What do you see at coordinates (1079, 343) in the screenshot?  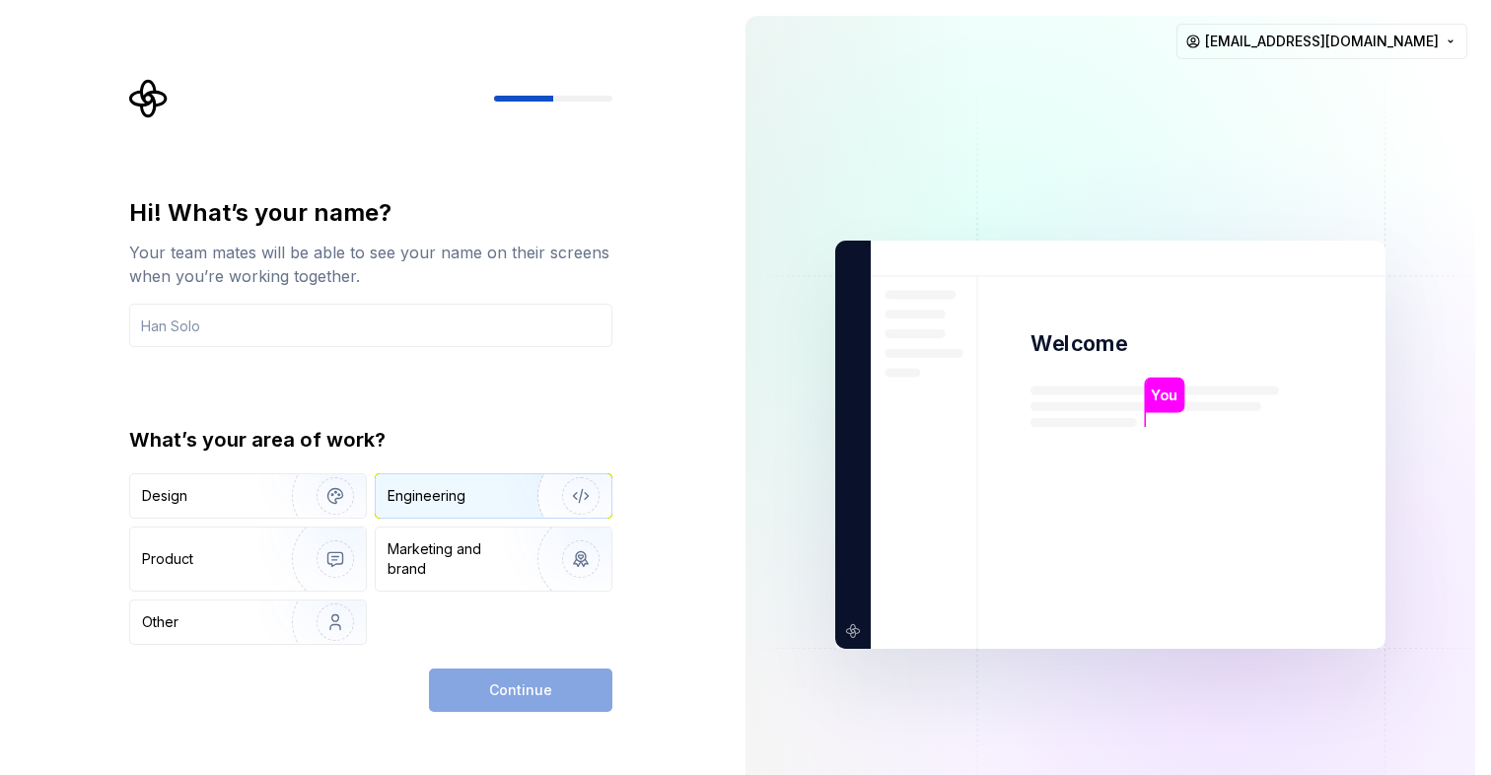 I see `p: Welcome` at bounding box center [1079, 343].